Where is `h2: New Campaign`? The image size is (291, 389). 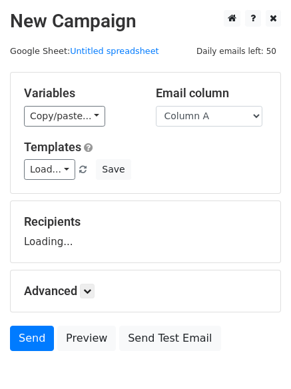 h2: New Campaign is located at coordinates (145, 21).